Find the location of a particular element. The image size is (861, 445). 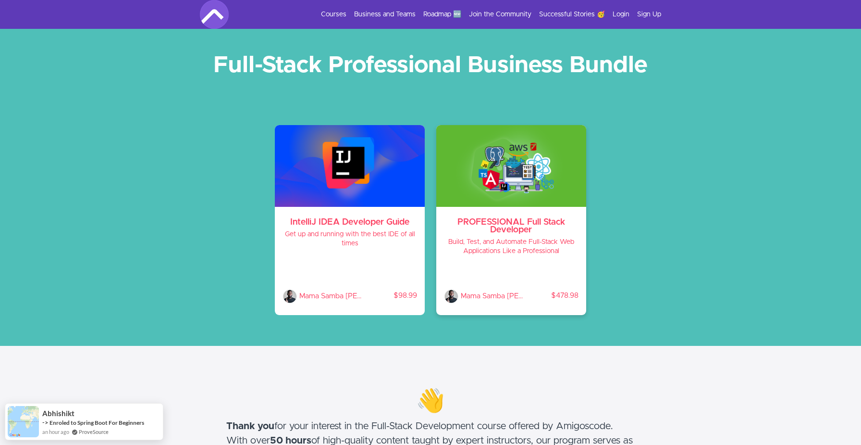

h3: PROFESSIONAL Full Stack Developer is located at coordinates (511, 226).